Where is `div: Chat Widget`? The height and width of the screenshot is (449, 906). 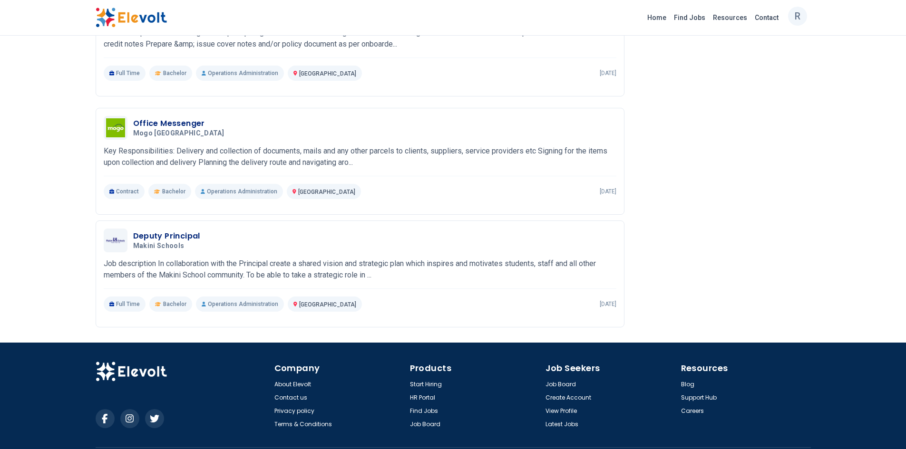 div: Chat Widget is located at coordinates (882, 426).